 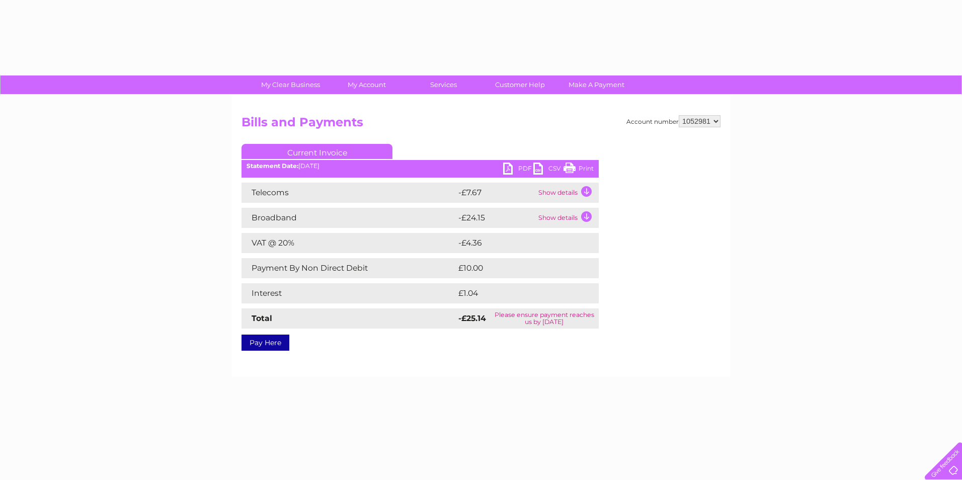 What do you see at coordinates (517, 243) in the screenshot?
I see `td: -£4.36` at bounding box center [517, 243].